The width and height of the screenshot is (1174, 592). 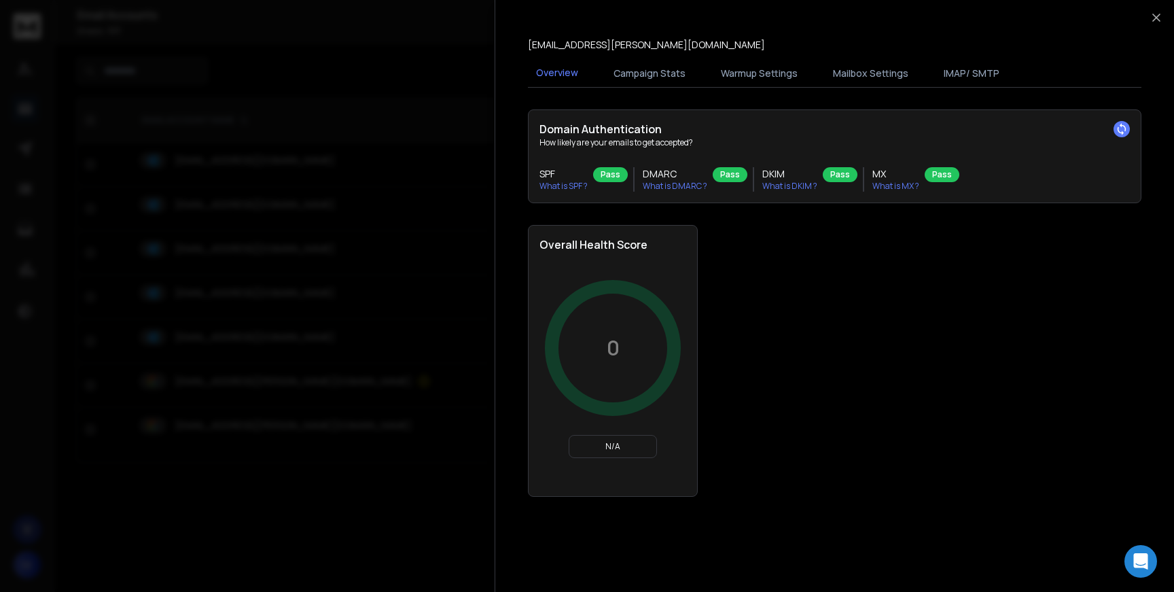 What do you see at coordinates (871, 73) in the screenshot?
I see `button: Mailbox Settings` at bounding box center [871, 73].